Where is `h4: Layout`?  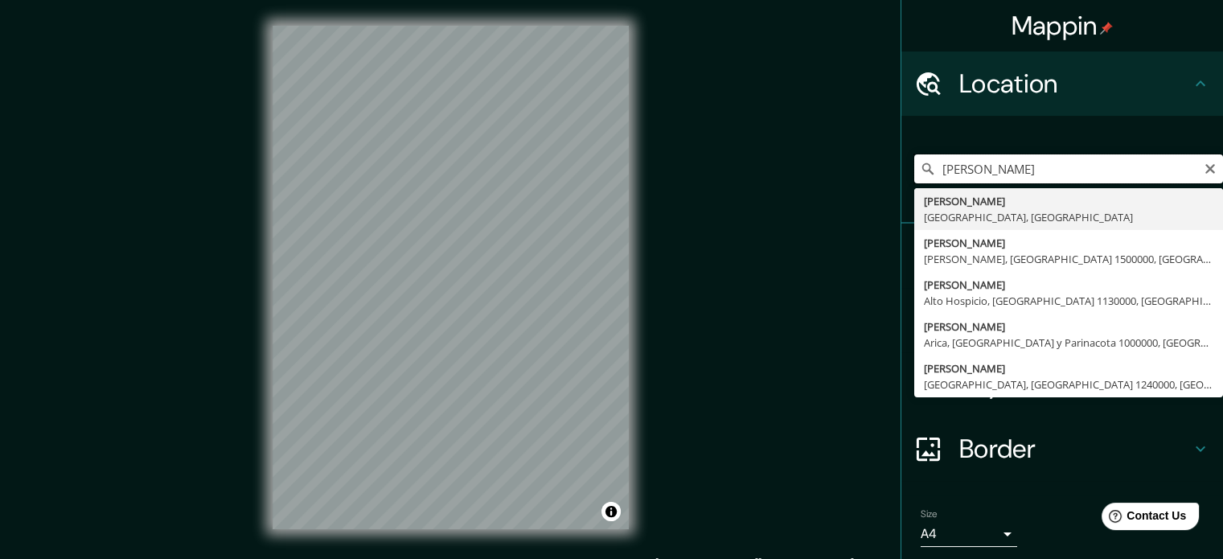 h4: Layout is located at coordinates (1075, 384).